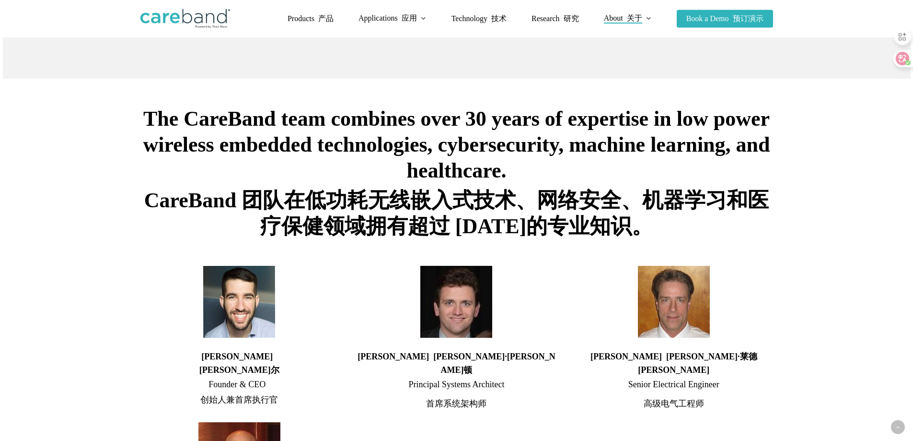  Describe the element at coordinates (239, 302) in the screenshot. I see `img: Adam Sobol` at that location.